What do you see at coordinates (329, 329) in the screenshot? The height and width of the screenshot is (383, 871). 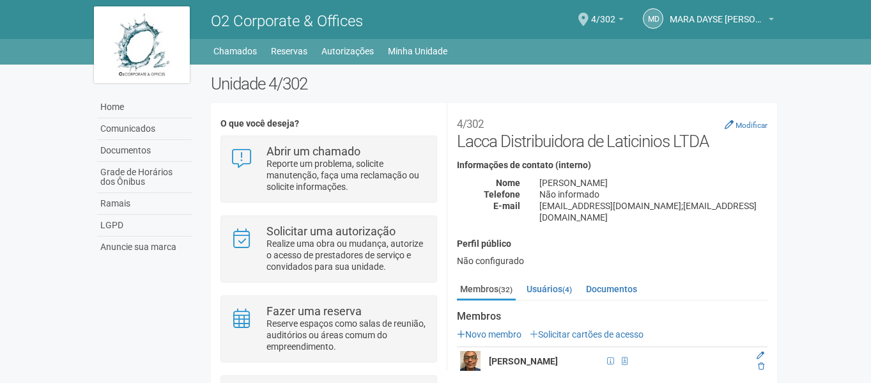 I see `a: Fazer uma reserva Reserve espaços como salas de reunião, auditórios ou áreas comum do empreendime...` at bounding box center [329, 329].